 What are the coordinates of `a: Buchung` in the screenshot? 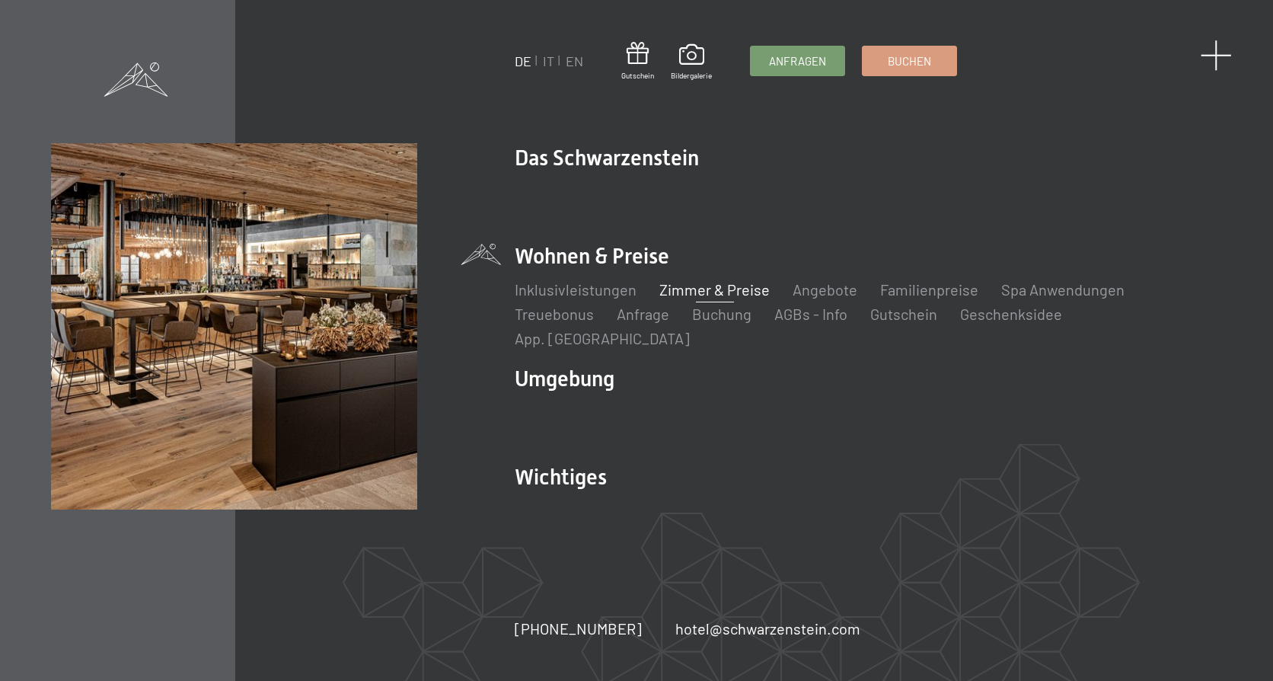 It's located at (722, 314).